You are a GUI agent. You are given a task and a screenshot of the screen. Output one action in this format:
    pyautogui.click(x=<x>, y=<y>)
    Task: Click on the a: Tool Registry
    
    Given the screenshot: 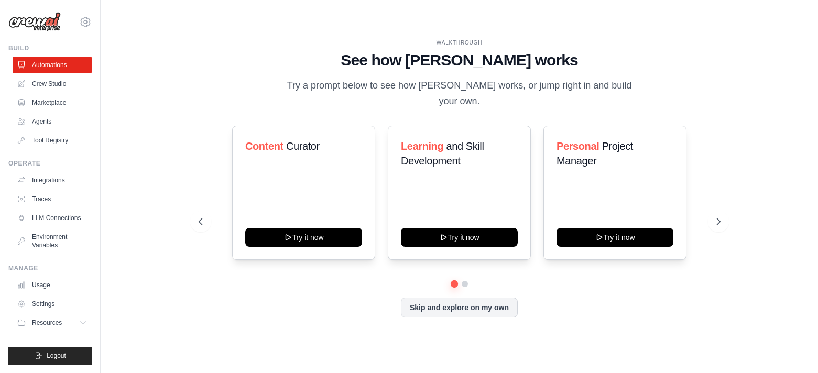 What is the action you would take?
    pyautogui.click(x=52, y=141)
    